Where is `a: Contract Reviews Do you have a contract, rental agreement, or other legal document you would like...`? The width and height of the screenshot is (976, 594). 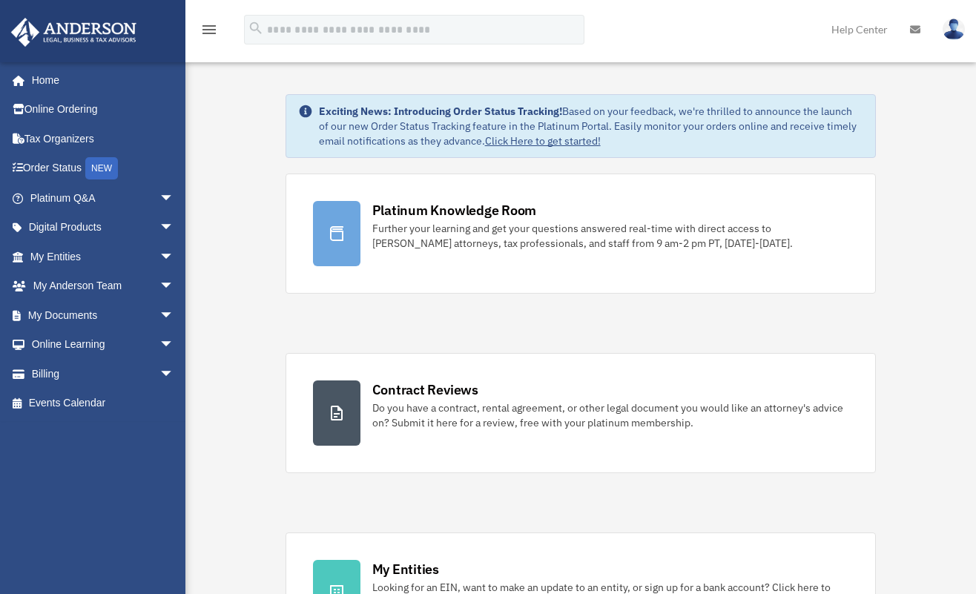 a: Contract Reviews Do you have a contract, rental agreement, or other legal document you would like... is located at coordinates (581, 413).